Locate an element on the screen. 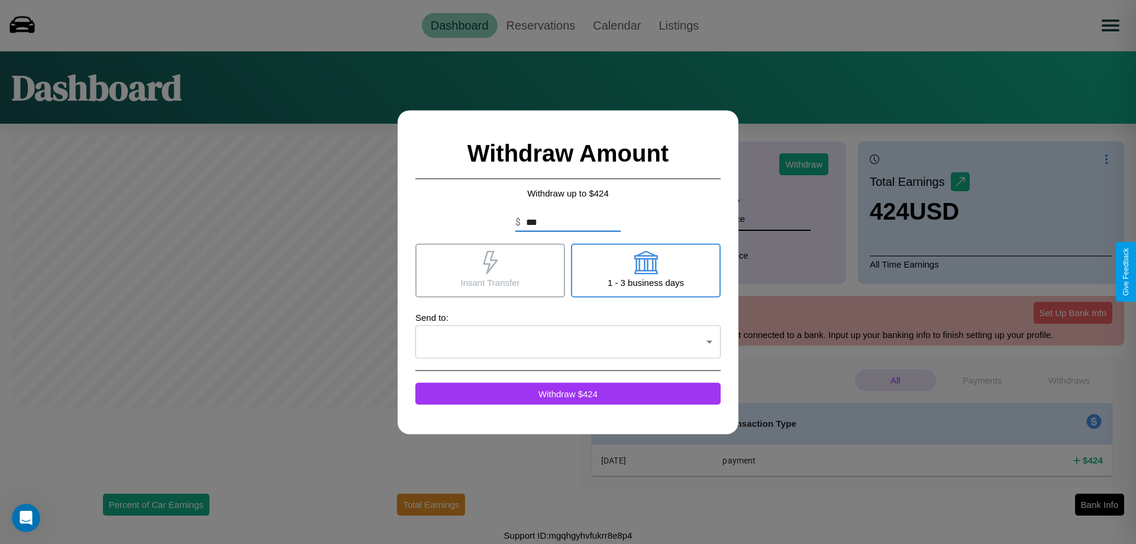 The height and width of the screenshot is (544, 1136). p: Withdraw up to $ 424 is located at coordinates (568, 192).